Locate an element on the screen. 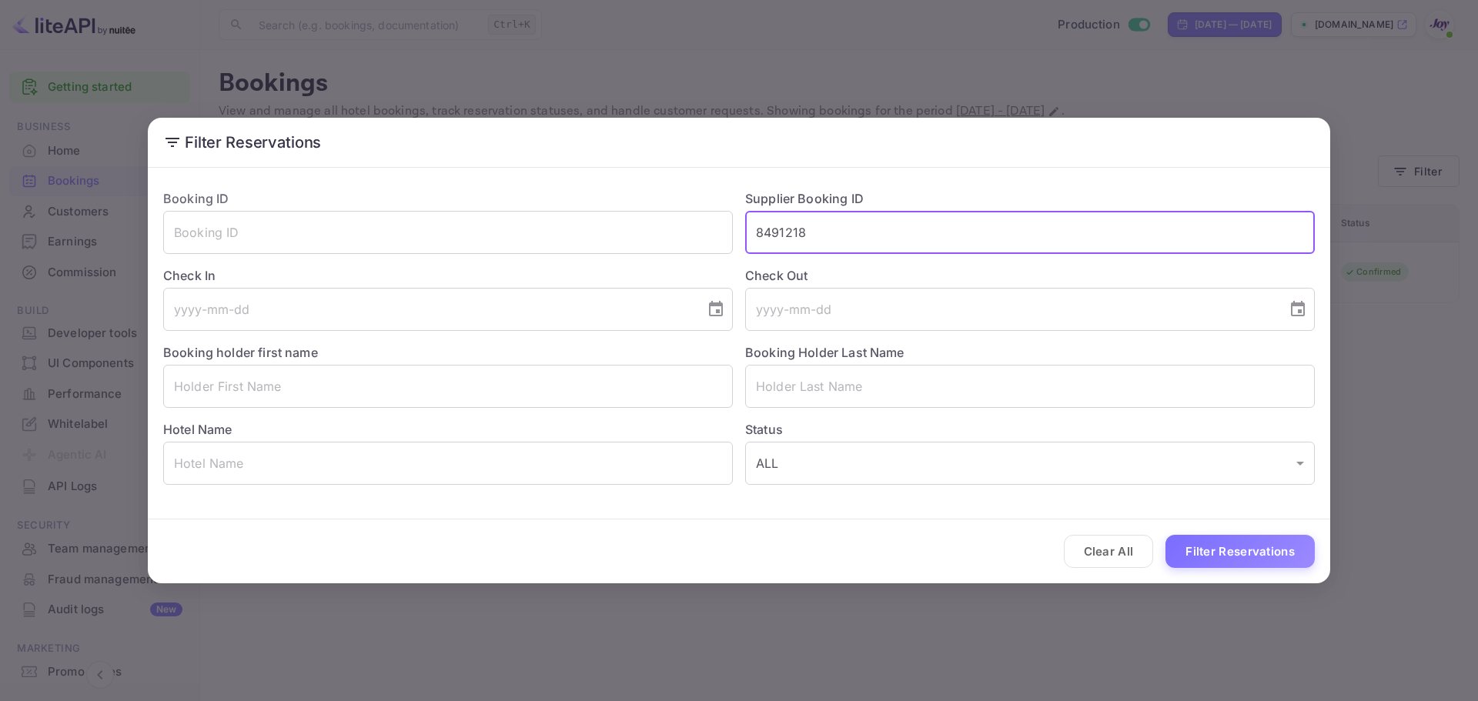 The image size is (1478, 701). input: Holder First Name is located at coordinates (448, 386).